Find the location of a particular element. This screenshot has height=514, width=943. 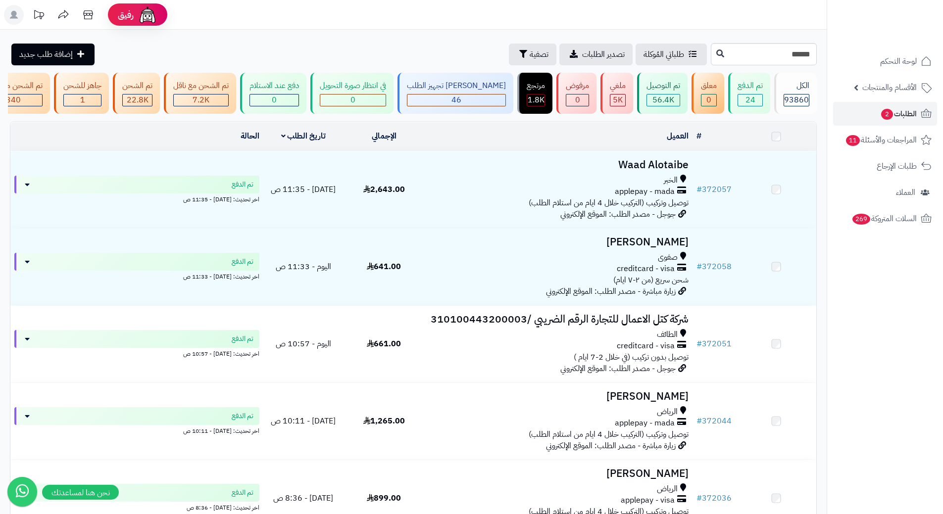

div: 1 is located at coordinates (82, 100).